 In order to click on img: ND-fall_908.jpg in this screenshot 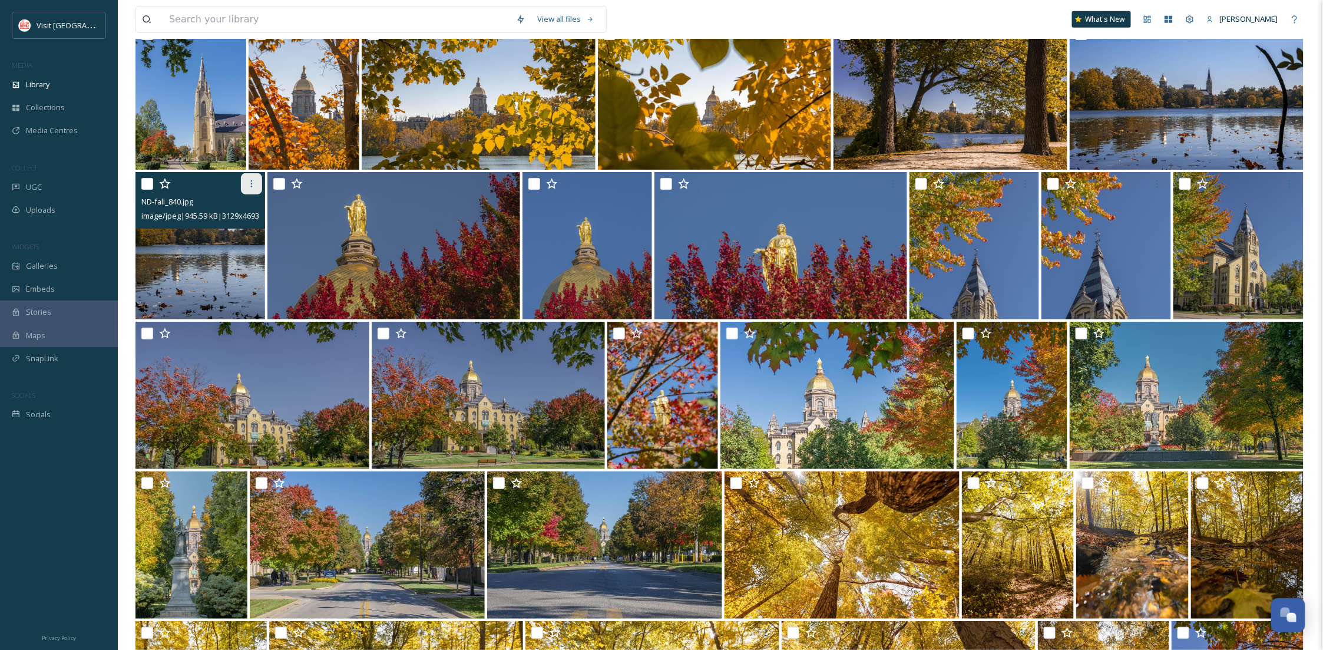, I will do `click(304, 96)`.